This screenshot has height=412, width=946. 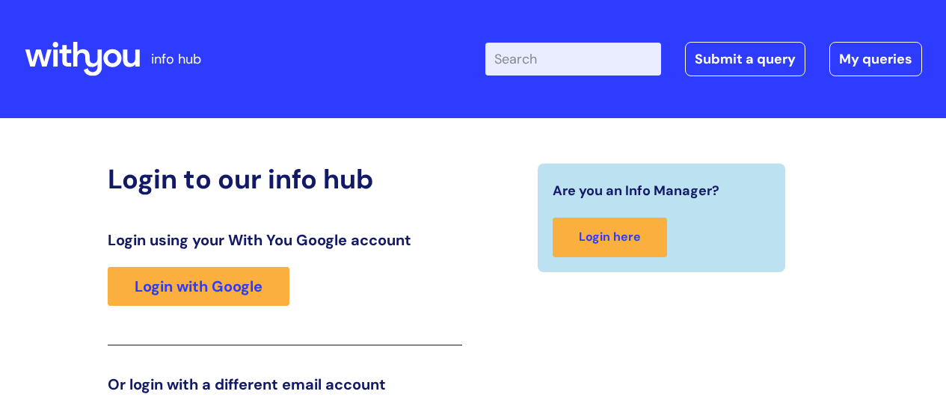 I want to click on h3: Login using your With You Google account, so click(x=285, y=240).